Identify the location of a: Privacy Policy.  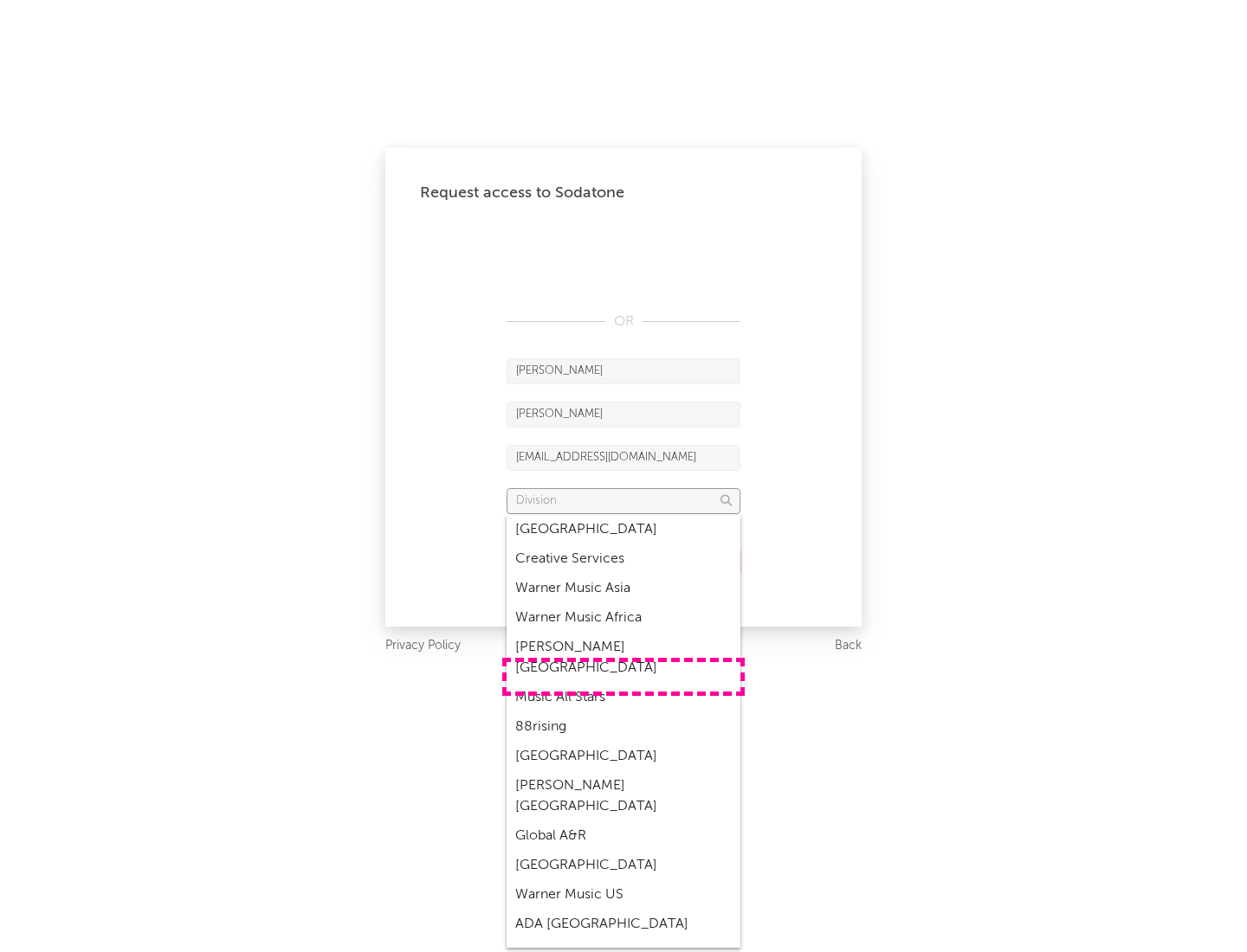
(422, 646).